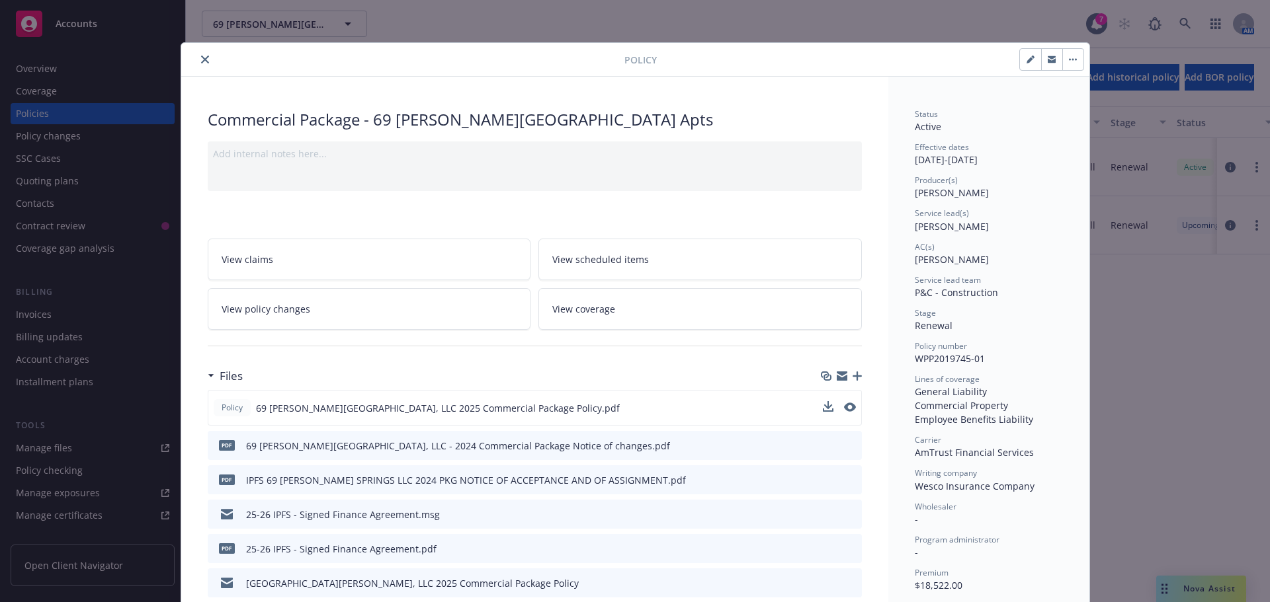 The height and width of the screenshot is (602, 1270). I want to click on span: AmTrust Financial Services, so click(974, 452).